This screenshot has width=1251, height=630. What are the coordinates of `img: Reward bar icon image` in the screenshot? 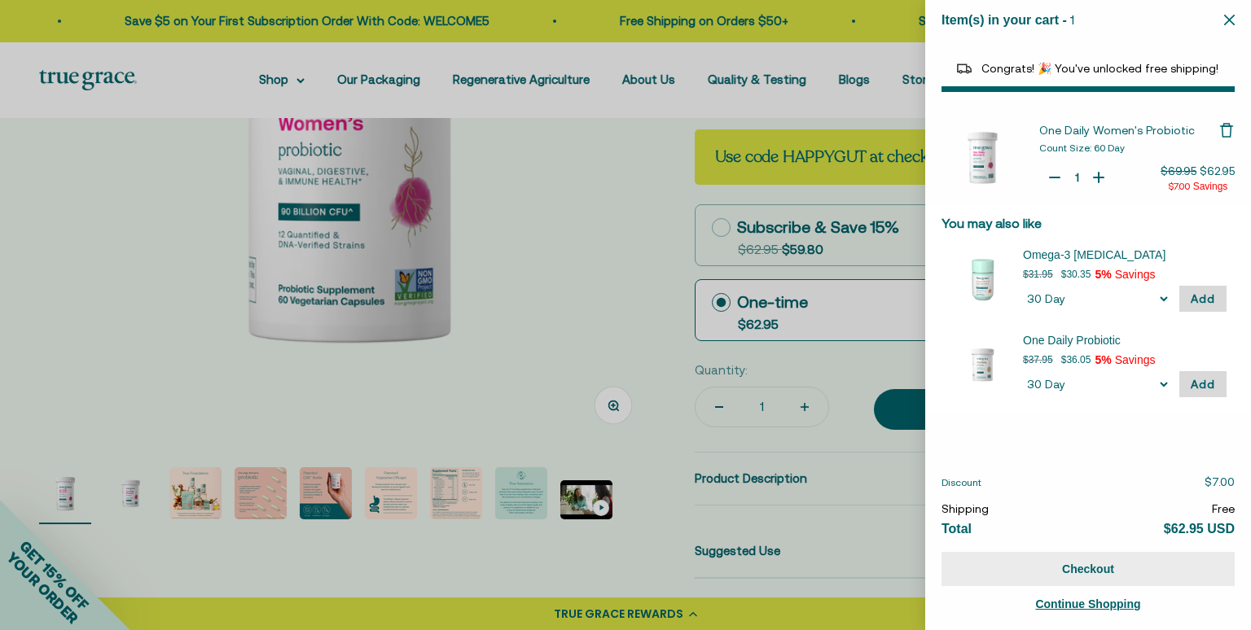 It's located at (964, 68).